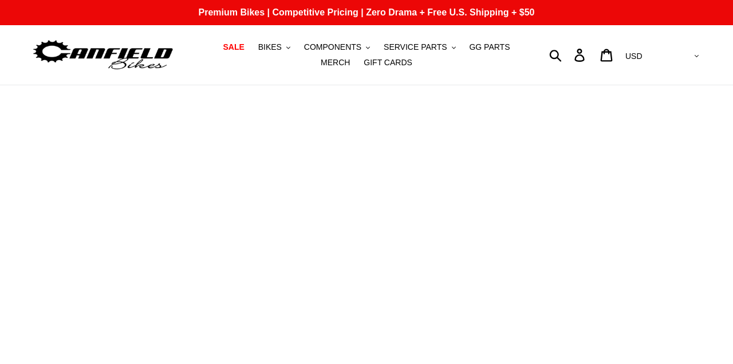 This screenshot has width=733, height=364. What do you see at coordinates (337, 47) in the screenshot?
I see `button: COMPONENTS` at bounding box center [337, 47].